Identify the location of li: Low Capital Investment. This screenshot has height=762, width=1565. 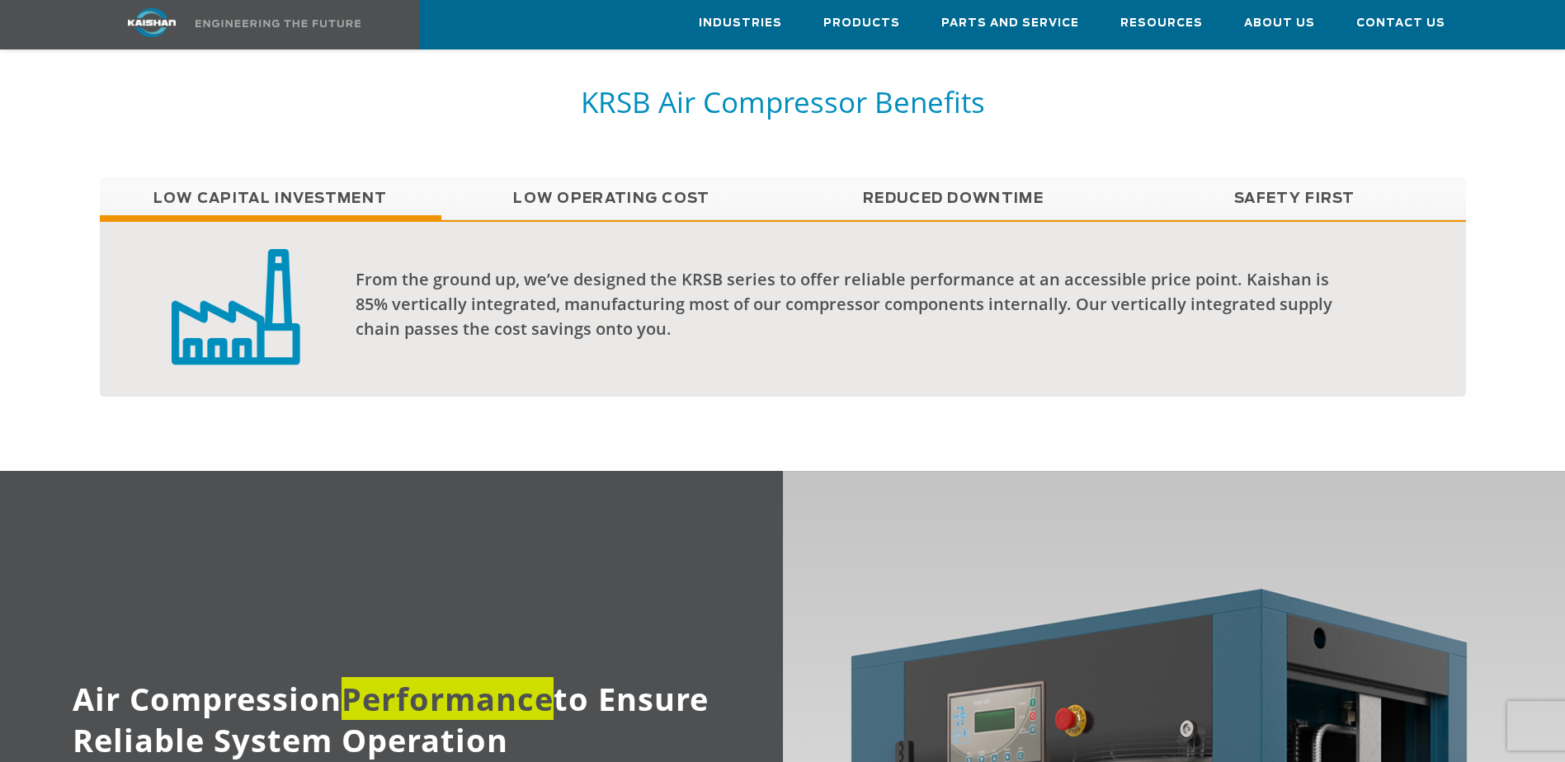
(271, 199).